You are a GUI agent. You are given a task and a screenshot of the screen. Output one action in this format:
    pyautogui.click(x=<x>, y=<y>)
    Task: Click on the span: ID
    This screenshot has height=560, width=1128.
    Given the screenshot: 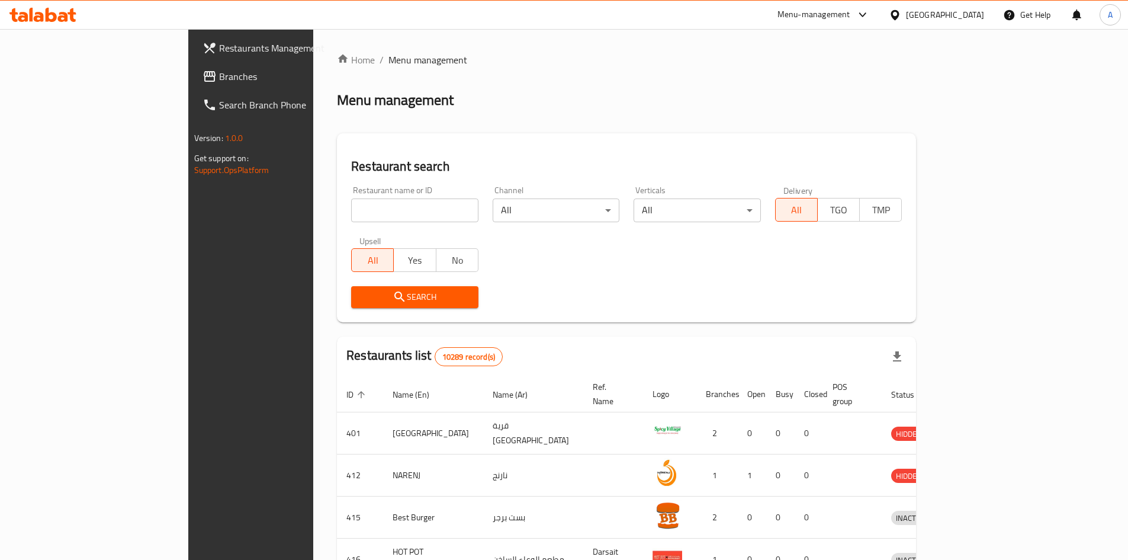 What is the action you would take?
    pyautogui.click(x=358, y=394)
    